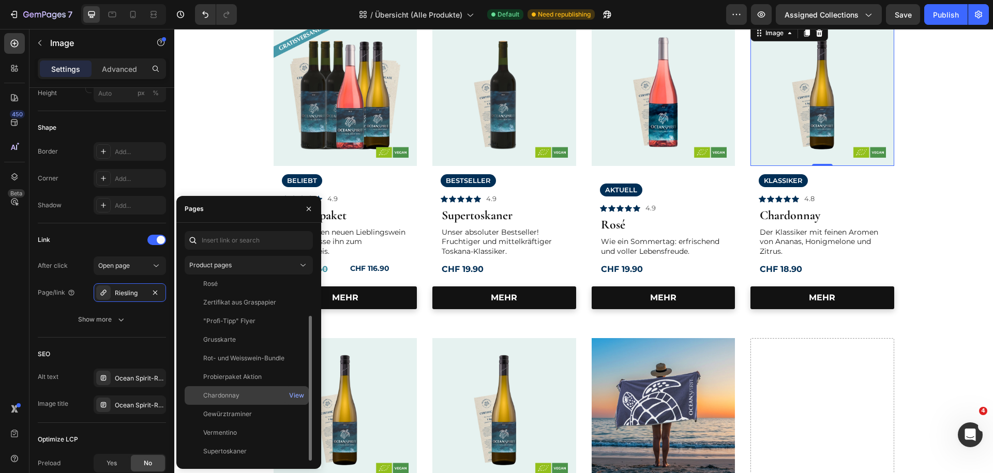 This screenshot has width=993, height=473. What do you see at coordinates (70, 14) in the screenshot?
I see `p: 7` at bounding box center [70, 14].